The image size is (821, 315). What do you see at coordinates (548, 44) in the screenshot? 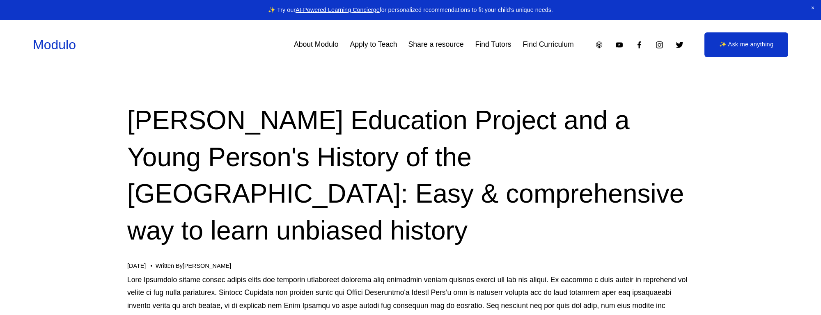
I see `a: Find Curriculum` at bounding box center [548, 44].